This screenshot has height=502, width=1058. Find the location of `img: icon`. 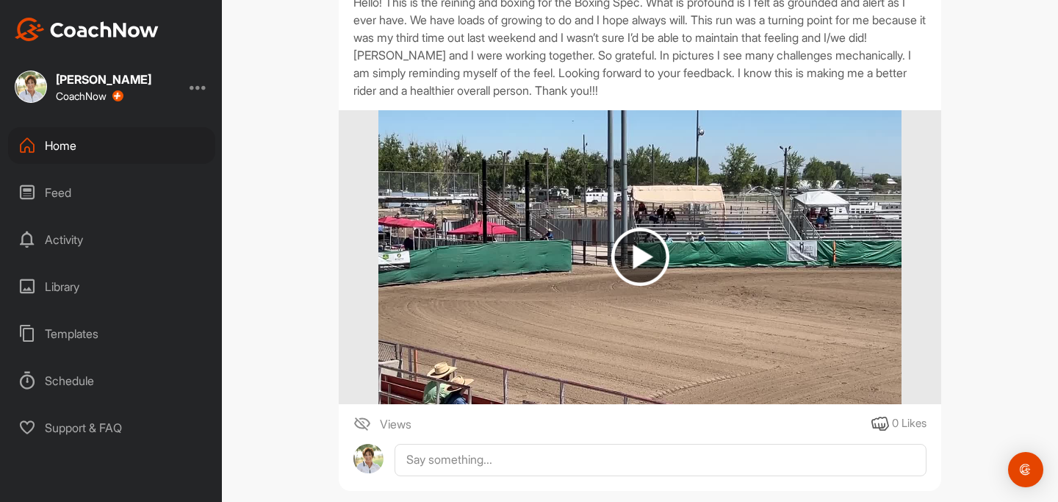

img: icon is located at coordinates (362, 424).